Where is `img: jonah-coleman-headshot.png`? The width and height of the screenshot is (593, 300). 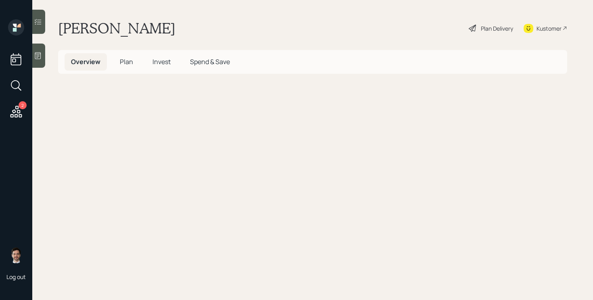 img: jonah-coleman-headshot.png is located at coordinates (16, 255).